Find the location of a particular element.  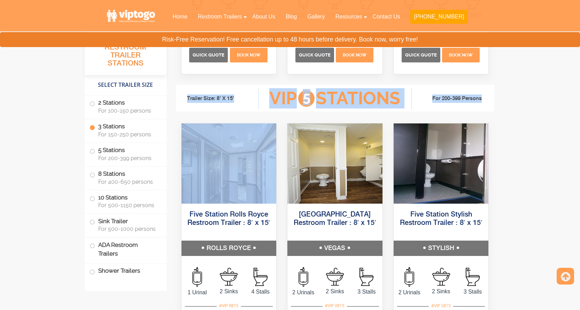

a: Restroom Trailers is located at coordinates (220, 17).